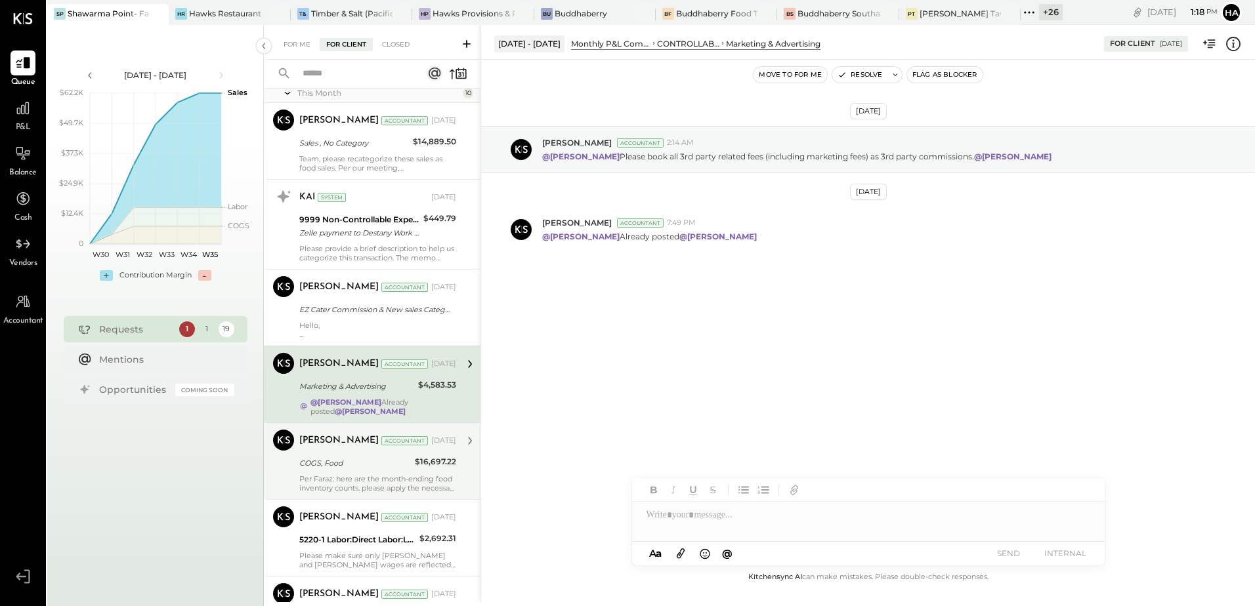 The width and height of the screenshot is (1255, 606). I want to click on div: Closed, so click(396, 45).